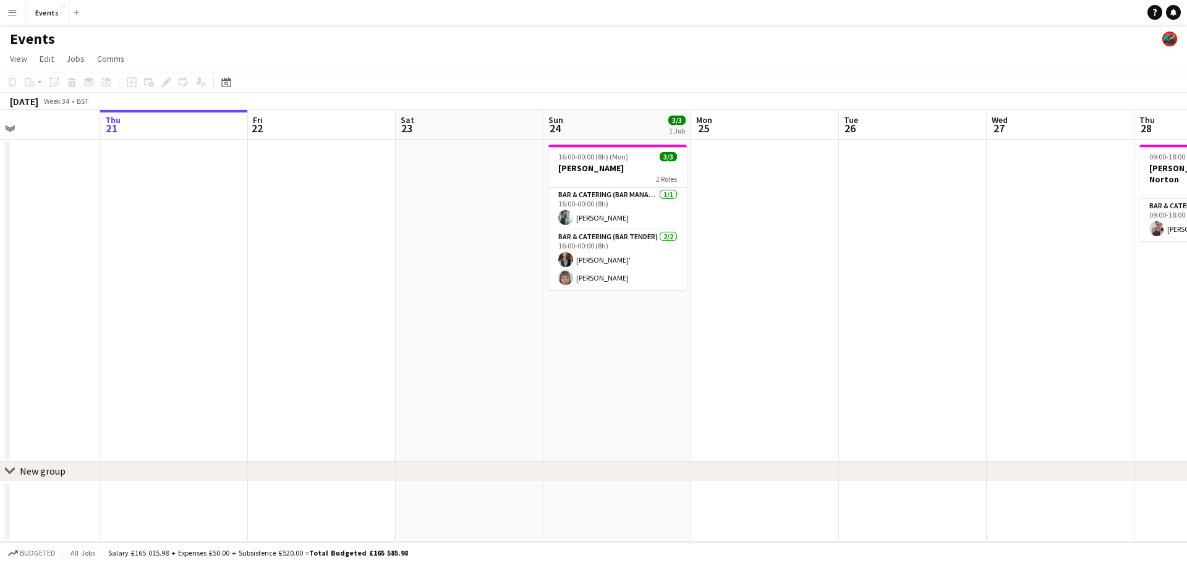 The image size is (1187, 563). I want to click on span: Week 34, so click(56, 101).